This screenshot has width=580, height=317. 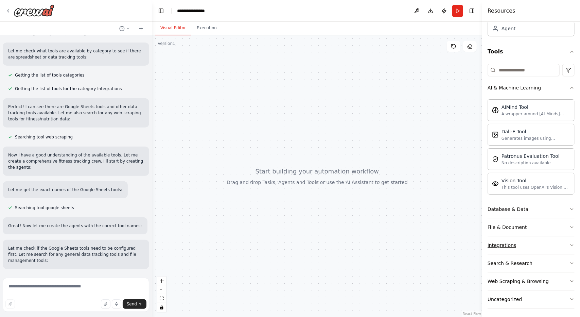 I want to click on button: Switch to previous chat, so click(x=125, y=29).